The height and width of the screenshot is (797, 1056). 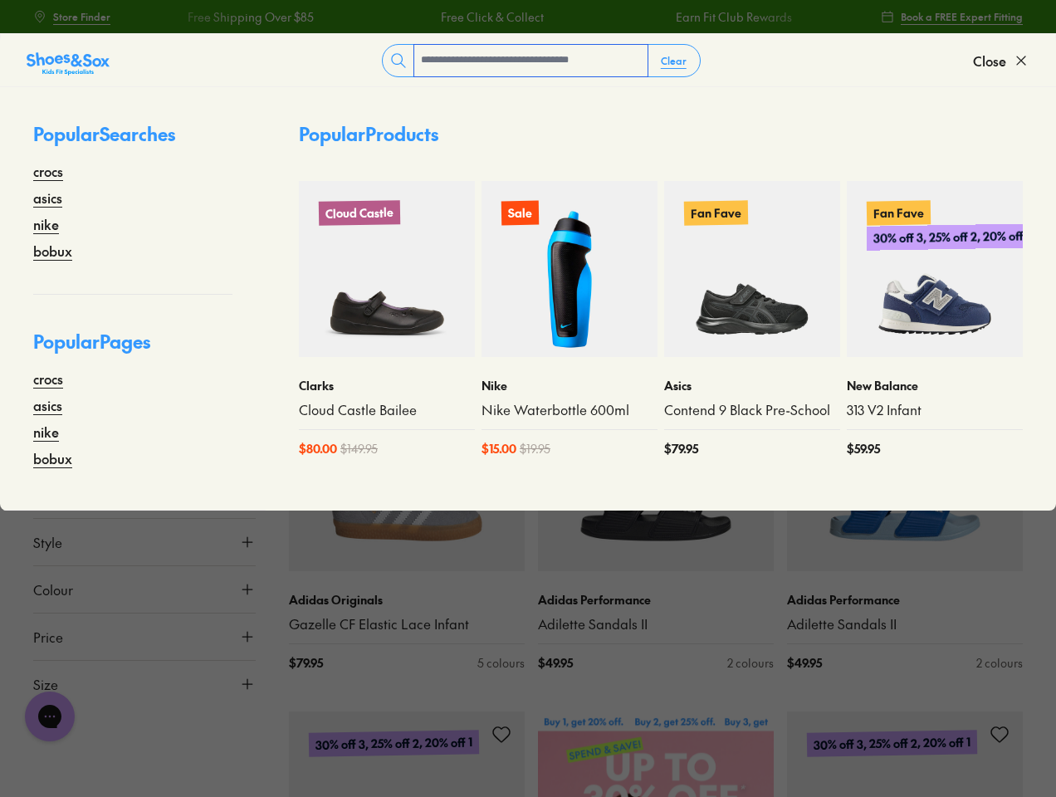 I want to click on a: Shoes &amp; Sox, so click(x=68, y=61).